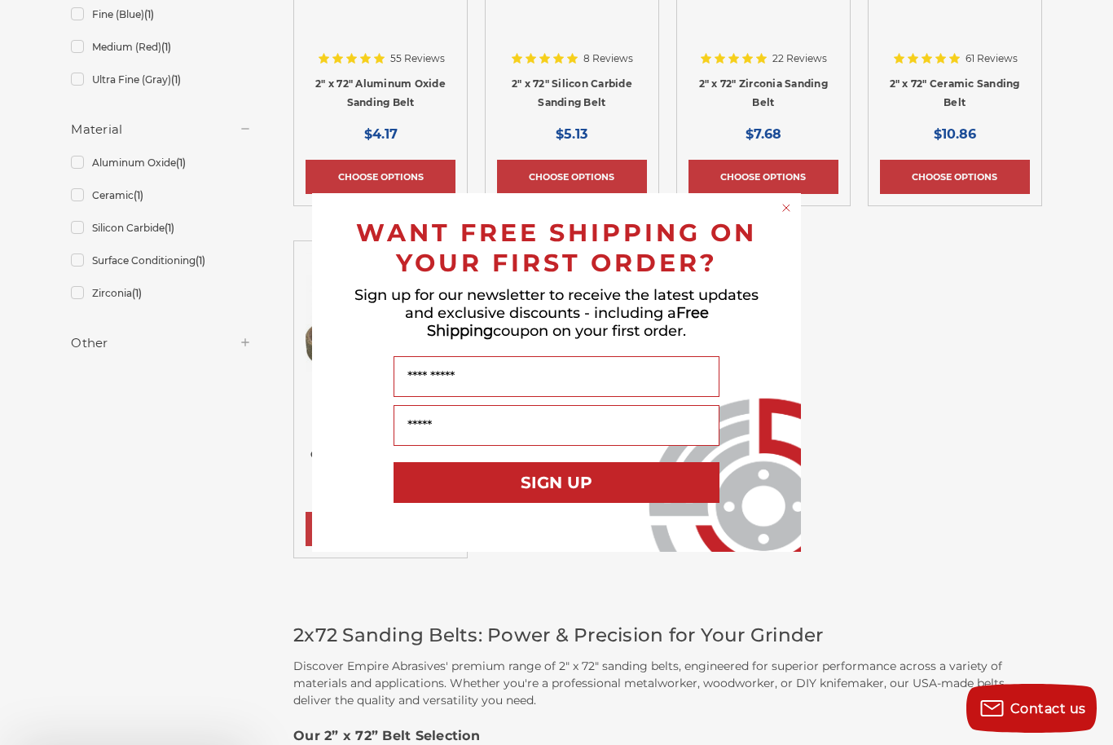  What do you see at coordinates (557, 483) in the screenshot?
I see `button: SIGN UP` at bounding box center [557, 483].